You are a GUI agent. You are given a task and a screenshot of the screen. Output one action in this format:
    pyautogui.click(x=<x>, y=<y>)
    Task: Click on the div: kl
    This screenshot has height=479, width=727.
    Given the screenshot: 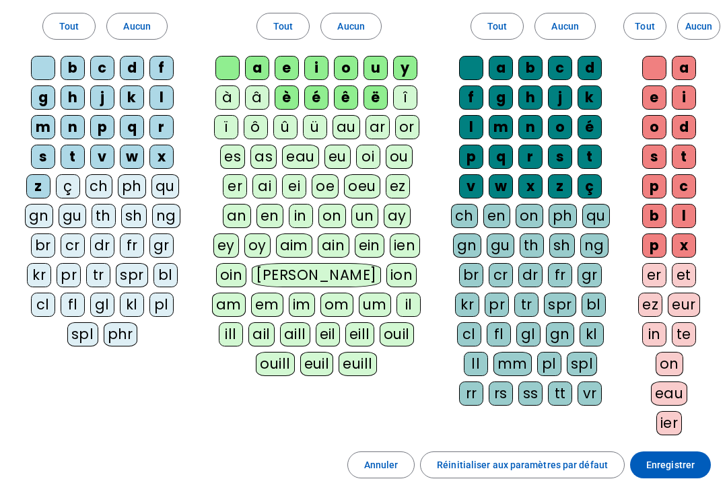 What is the action you would take?
    pyautogui.click(x=591, y=334)
    